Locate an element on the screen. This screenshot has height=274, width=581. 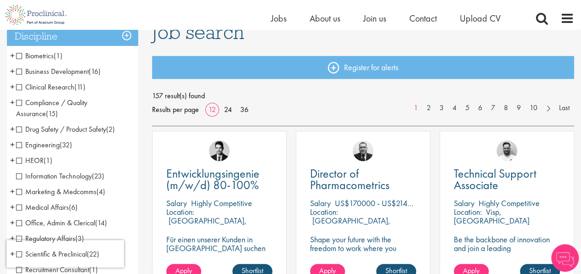
p: Shape your future with the freedom to work where you thrive! Join our client with this Director p... is located at coordinates (363, 253).